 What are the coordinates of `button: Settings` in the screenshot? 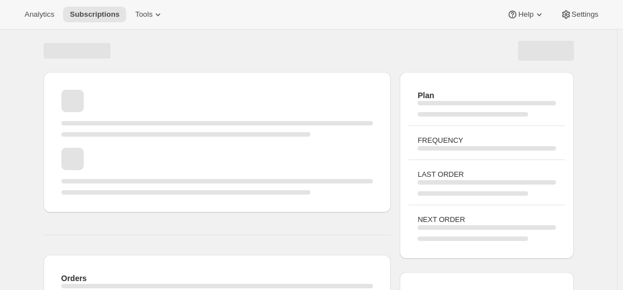 It's located at (580, 15).